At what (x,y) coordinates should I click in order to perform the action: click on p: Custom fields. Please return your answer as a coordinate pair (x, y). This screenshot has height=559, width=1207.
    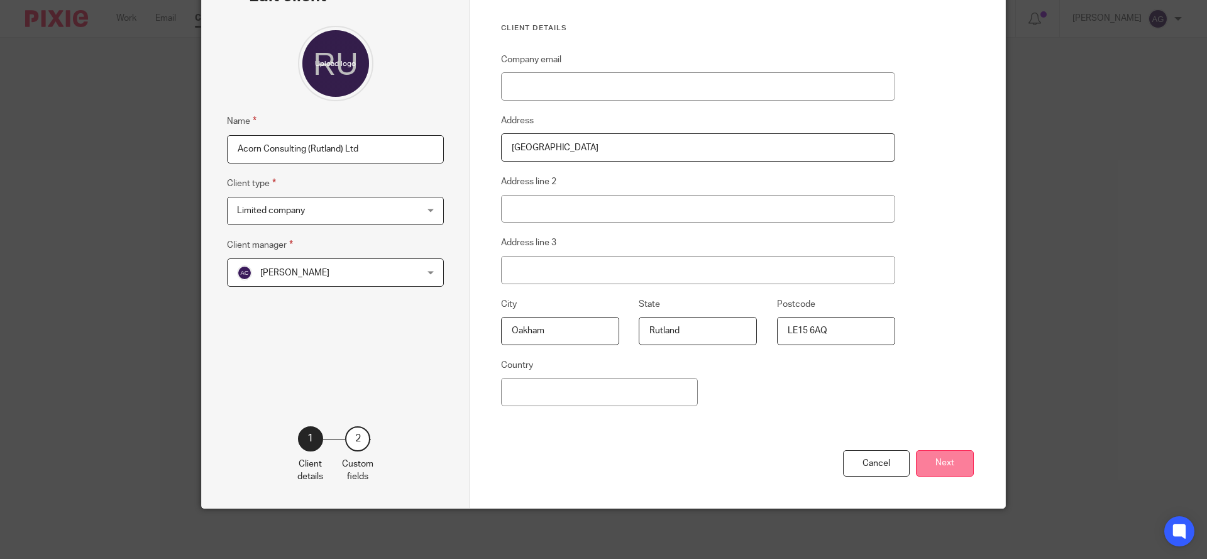
    Looking at the image, I should click on (358, 470).